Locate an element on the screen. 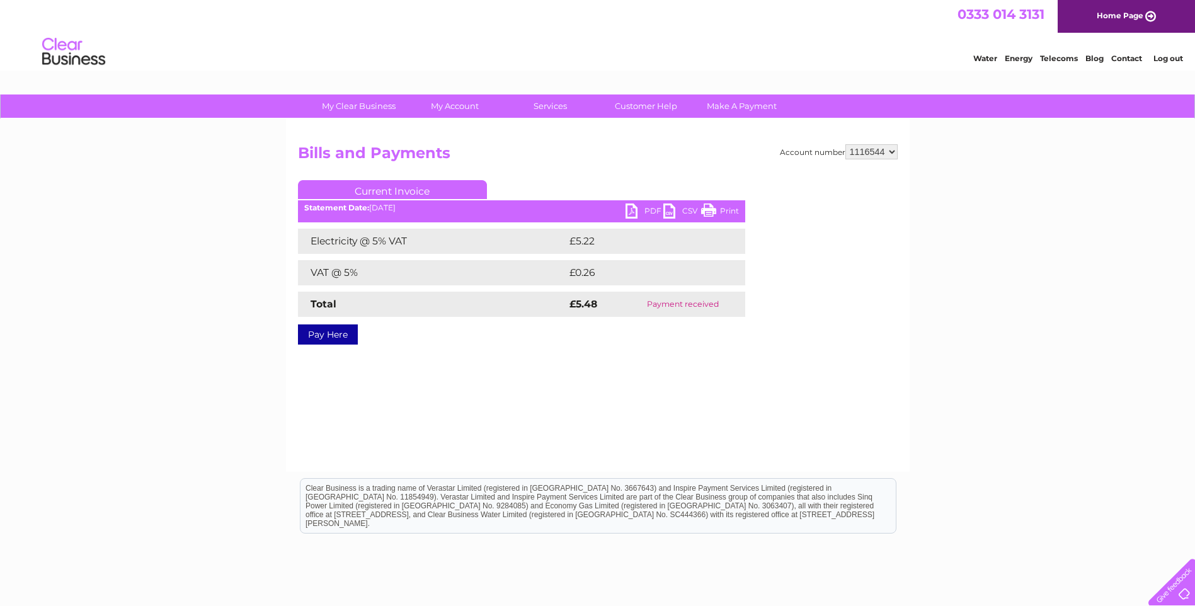 Image resolution: width=1195 pixels, height=606 pixels. a: Water is located at coordinates (985, 58).